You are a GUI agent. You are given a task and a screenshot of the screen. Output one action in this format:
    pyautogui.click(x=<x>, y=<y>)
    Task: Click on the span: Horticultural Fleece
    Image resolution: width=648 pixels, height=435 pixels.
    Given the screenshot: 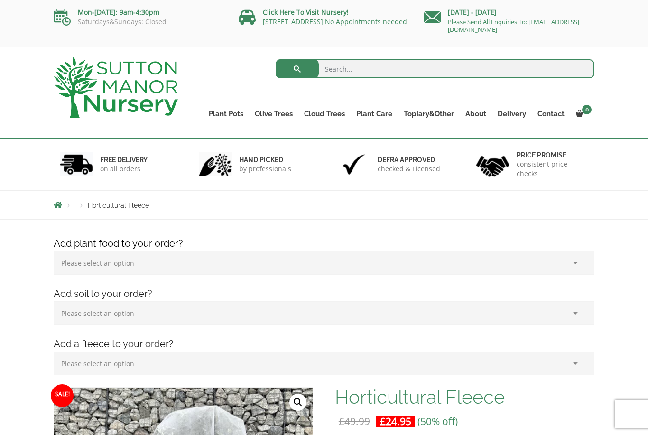 What is the action you would take?
    pyautogui.click(x=118, y=206)
    